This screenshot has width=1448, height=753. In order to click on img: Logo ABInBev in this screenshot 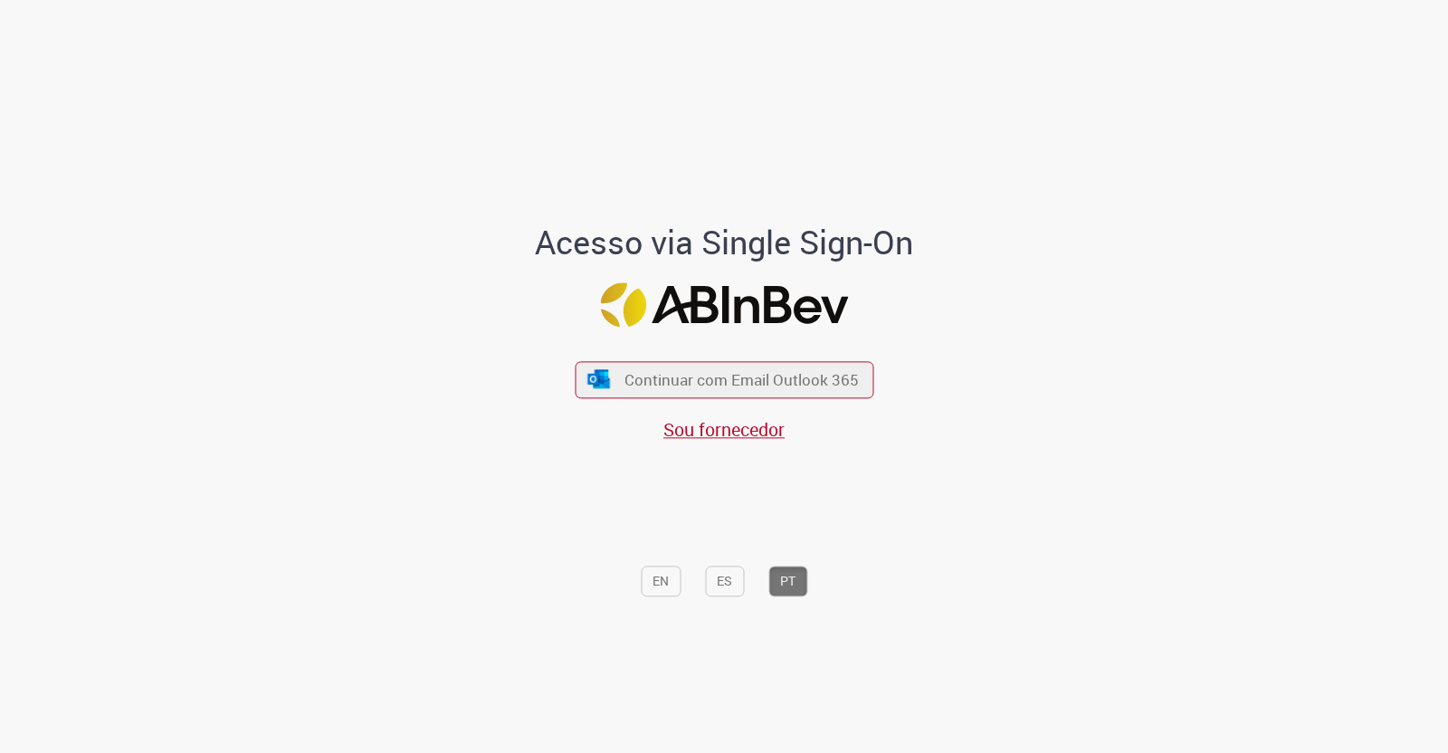, I will do `click(724, 304)`.